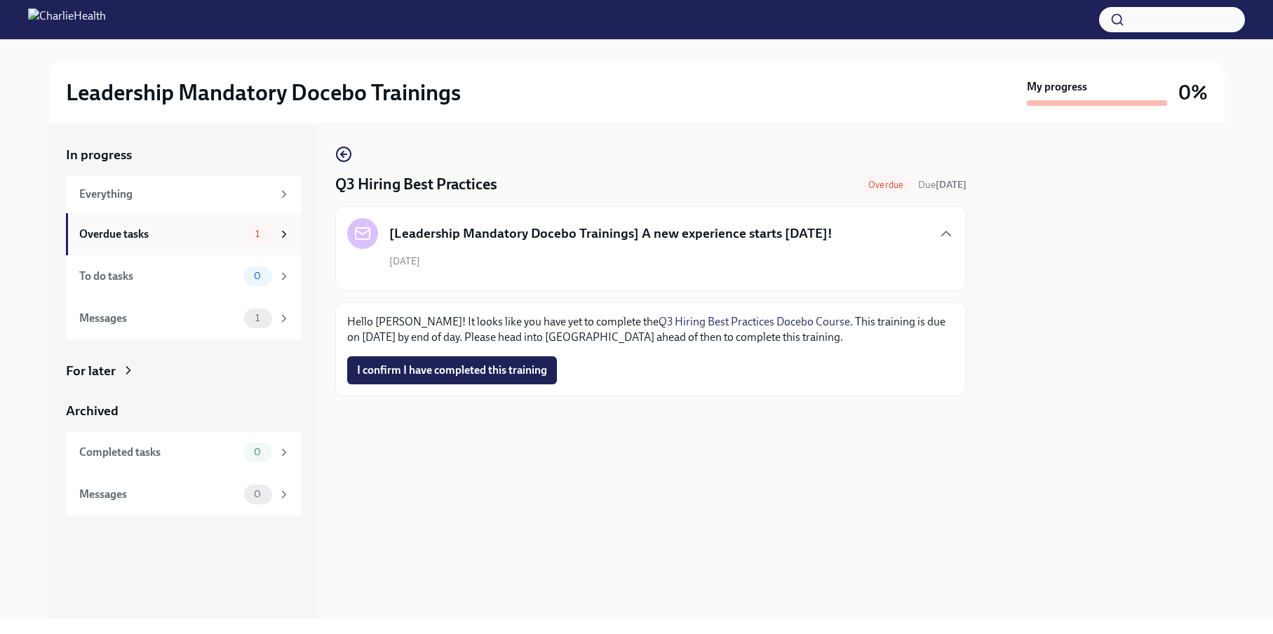  Describe the element at coordinates (1057, 87) in the screenshot. I see `strong: My progress` at that location.